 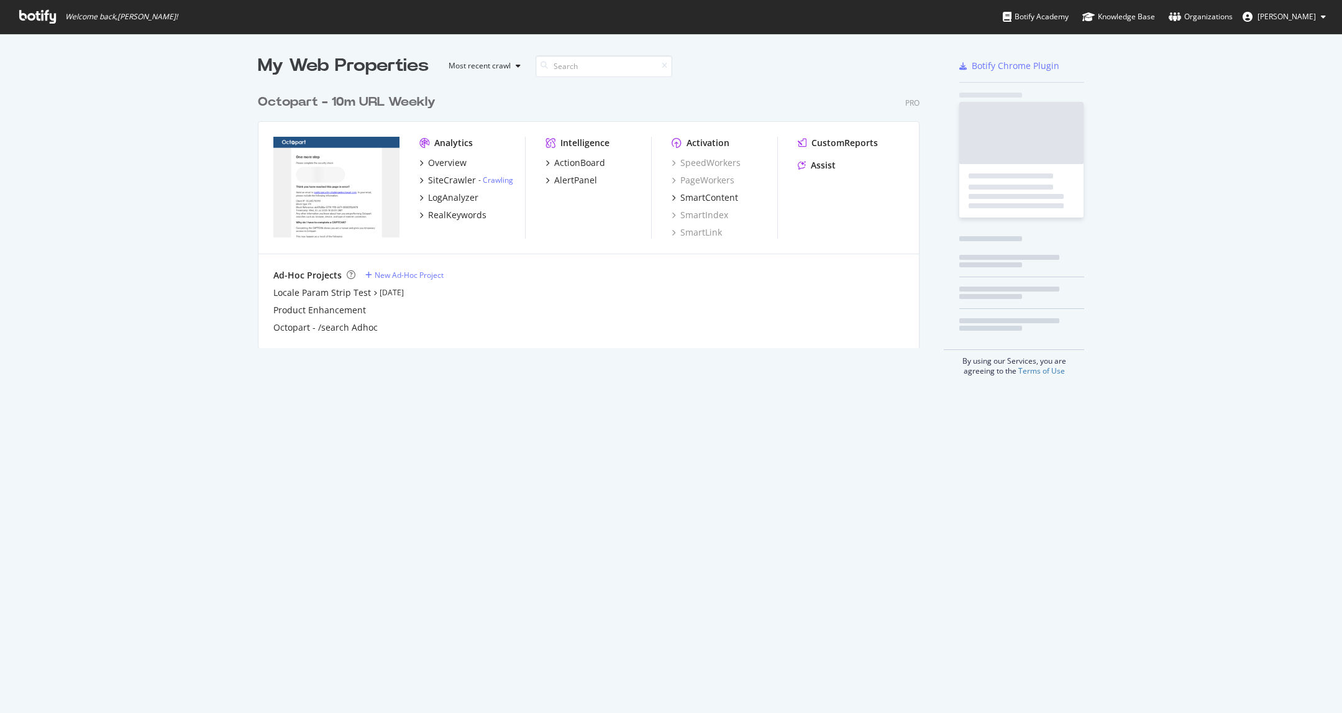 I want to click on div: By using our Services, you are agreeing to the, so click(x=1014, y=362).